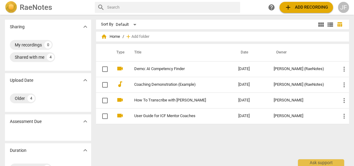 The image size is (354, 166). Describe the element at coordinates (175, 116) in the screenshot. I see `a: User Guide for ICF Mentor Coaches` at that location.